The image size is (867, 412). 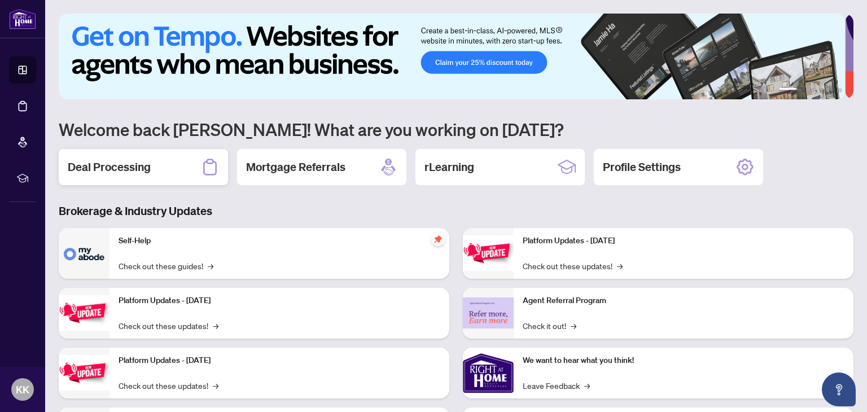 I want to click on button: 1, so click(x=788, y=90).